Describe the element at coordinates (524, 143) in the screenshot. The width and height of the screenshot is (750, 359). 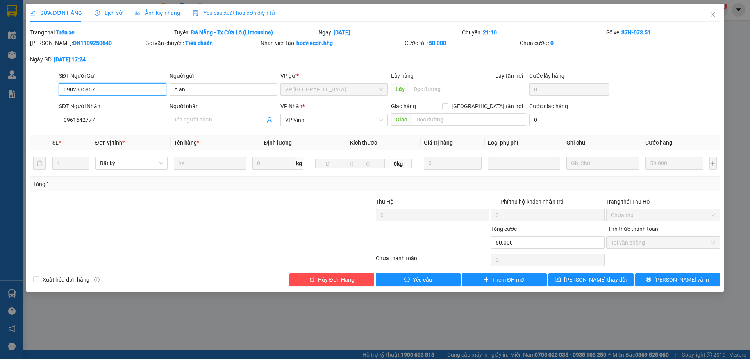
I see `th: Loại phụ phí` at that location.